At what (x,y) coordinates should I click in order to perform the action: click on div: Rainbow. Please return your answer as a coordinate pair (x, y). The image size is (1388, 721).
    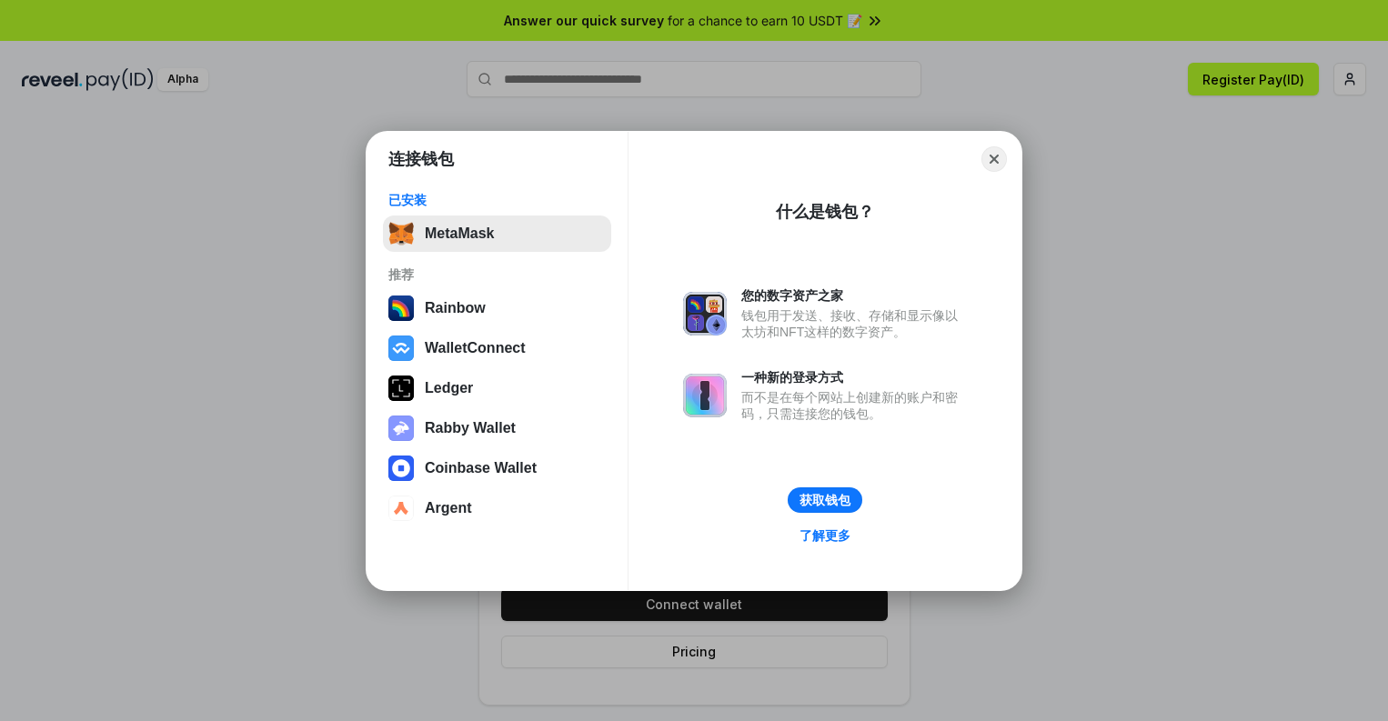
    Looking at the image, I should click on (455, 308).